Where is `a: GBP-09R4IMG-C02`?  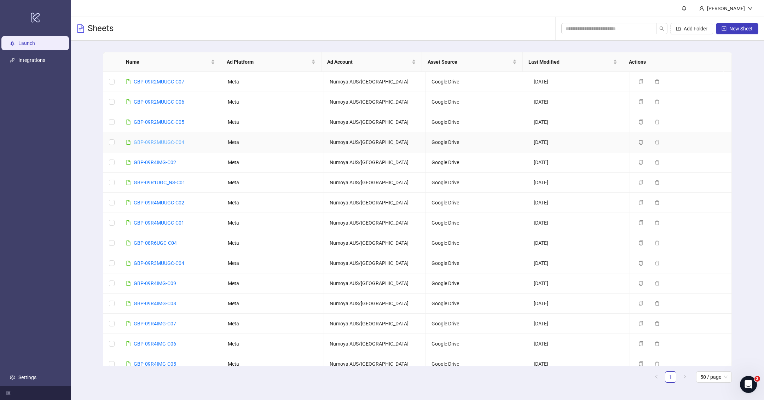
a: GBP-09R4IMG-C02 is located at coordinates (155, 162).